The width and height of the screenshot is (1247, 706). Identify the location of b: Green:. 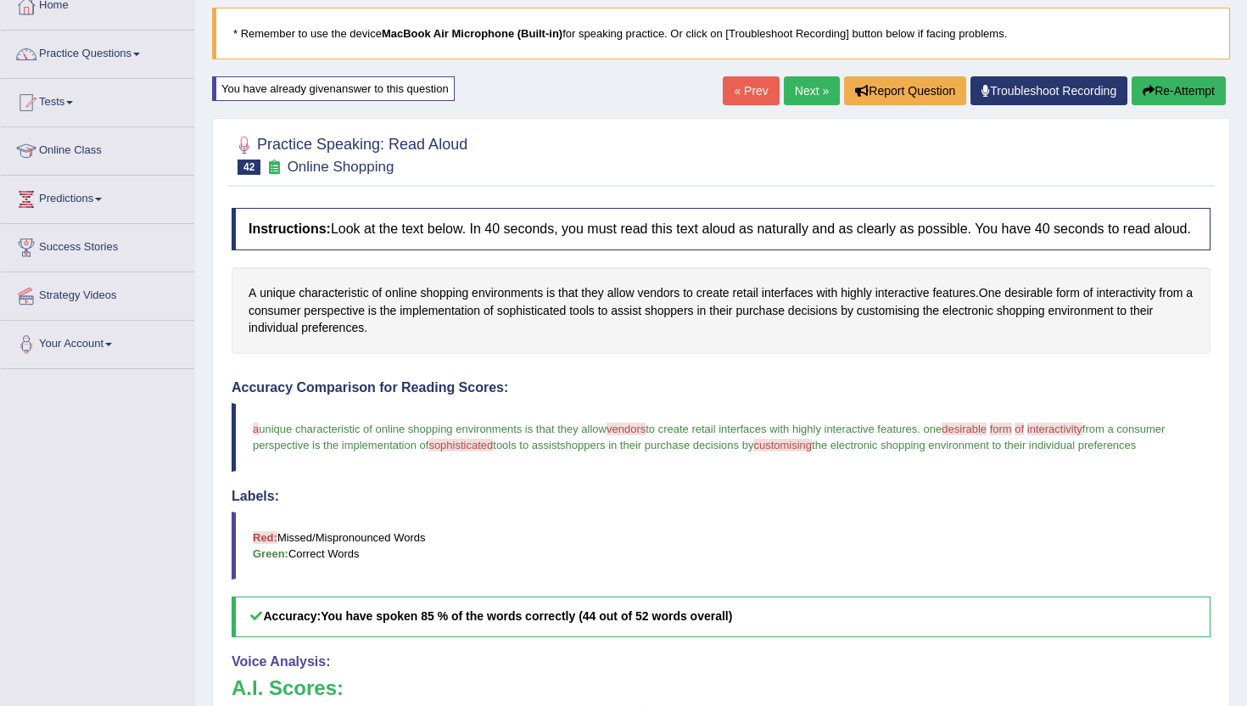
(271, 553).